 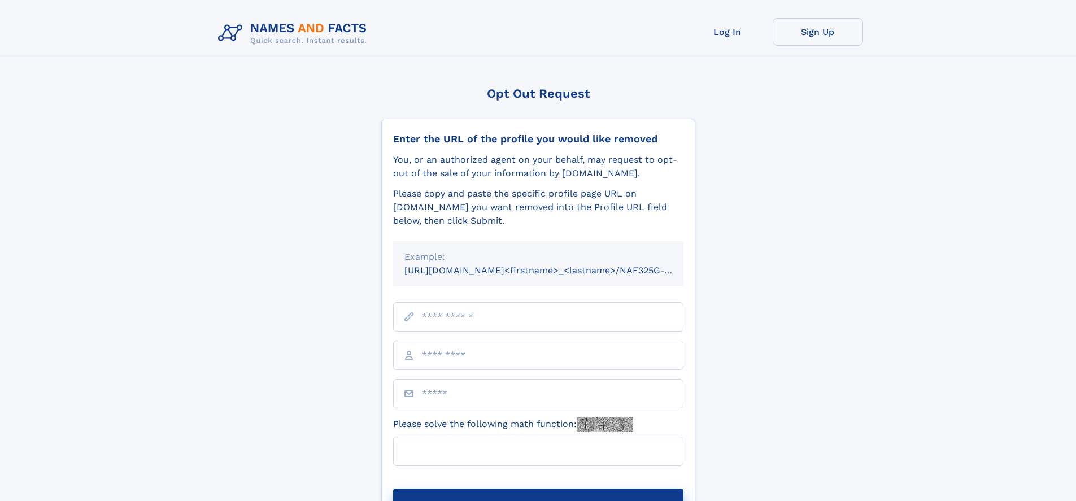 What do you see at coordinates (513, 425) in the screenshot?
I see `label: Please solve the following math function:` at bounding box center [513, 425].